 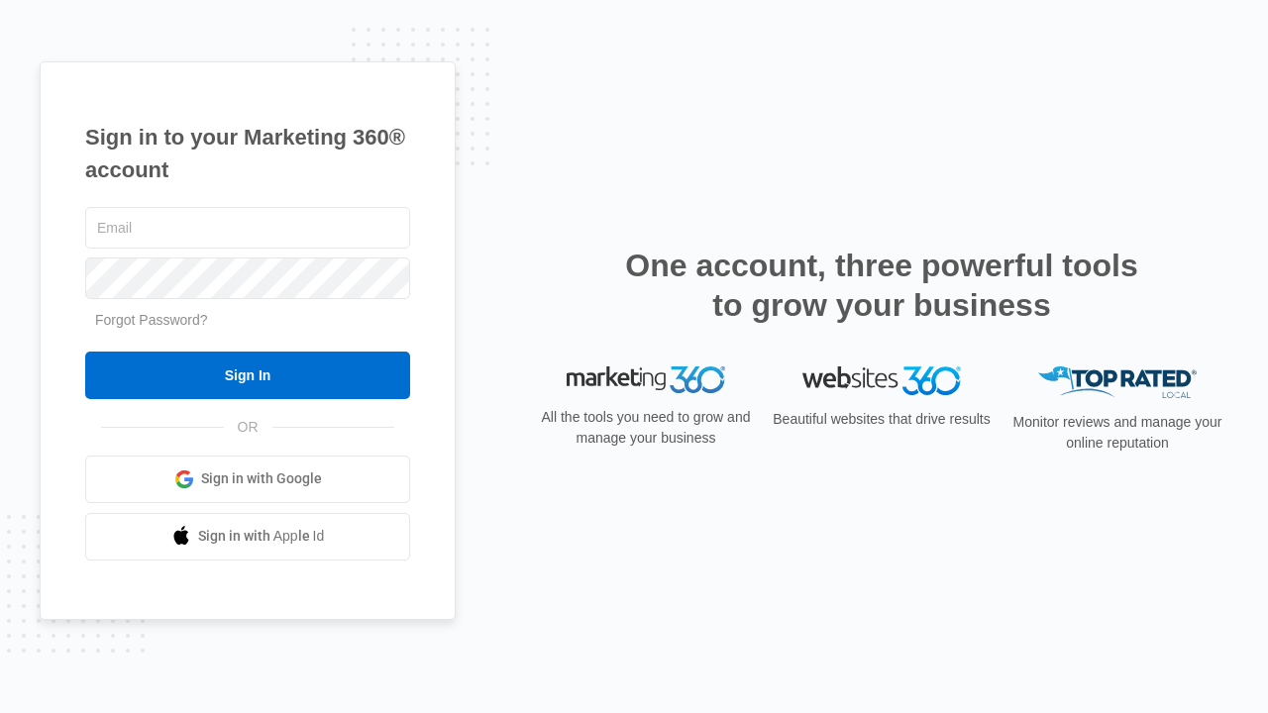 I want to click on h1: Sign in to your Marketing 360® account, so click(x=248, y=154).